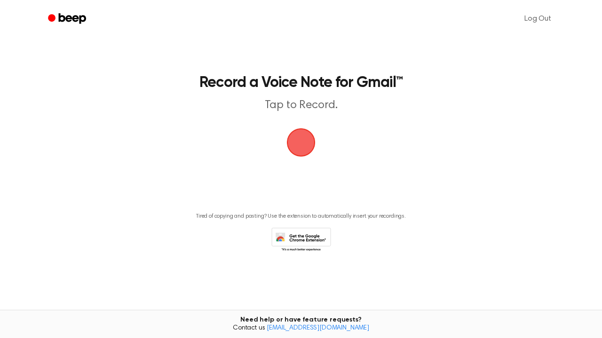 Image resolution: width=602 pixels, height=338 pixels. Describe the element at coordinates (301, 329) in the screenshot. I see `span: Contact us` at that location.